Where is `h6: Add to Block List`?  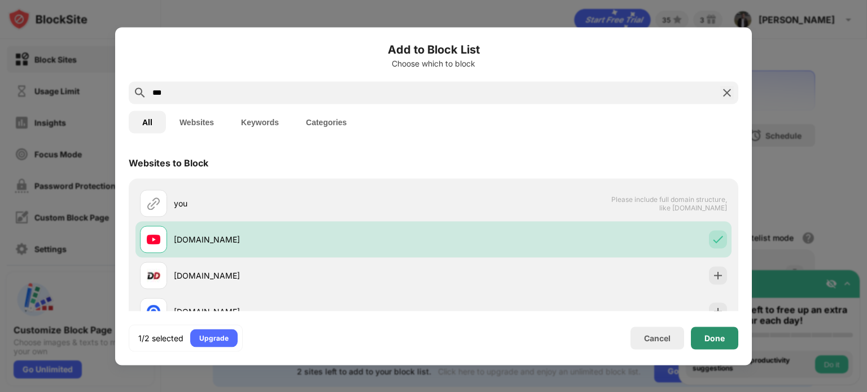 h6: Add to Block List is located at coordinates (434, 49).